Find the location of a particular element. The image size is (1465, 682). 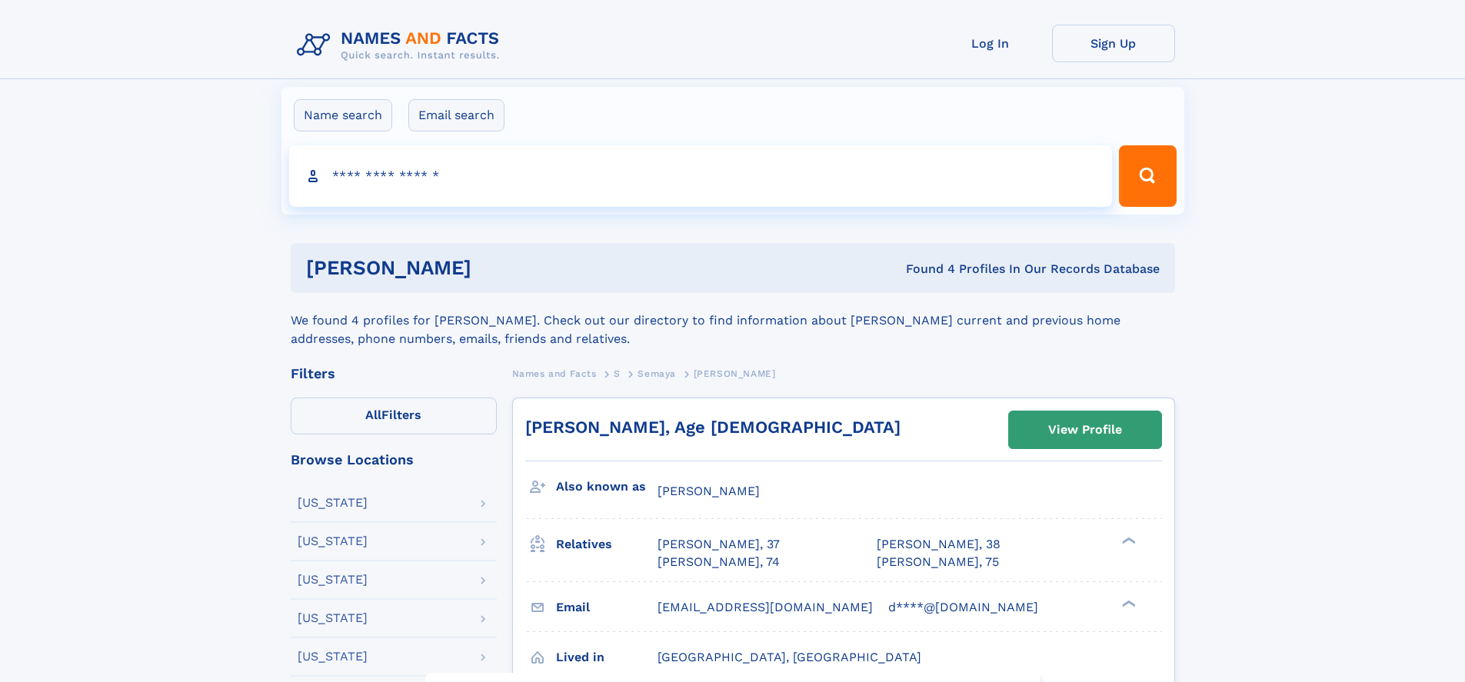

a: View Profile is located at coordinates (1085, 430).